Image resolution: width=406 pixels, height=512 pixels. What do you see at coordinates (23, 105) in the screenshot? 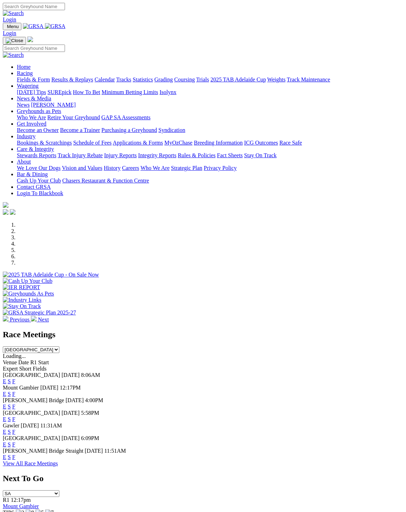
I see `a: News` at bounding box center [23, 105].